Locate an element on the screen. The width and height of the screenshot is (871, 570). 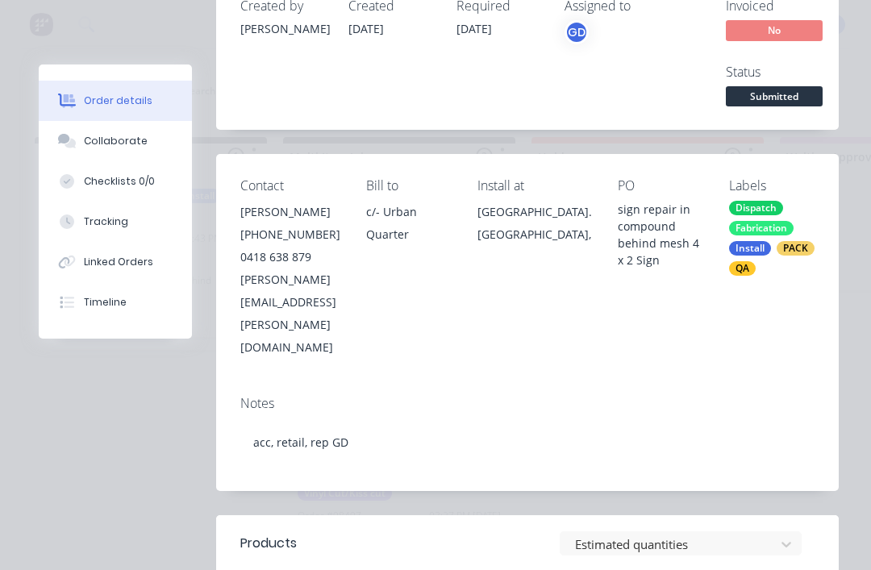
div: PACK is located at coordinates (795, 248).